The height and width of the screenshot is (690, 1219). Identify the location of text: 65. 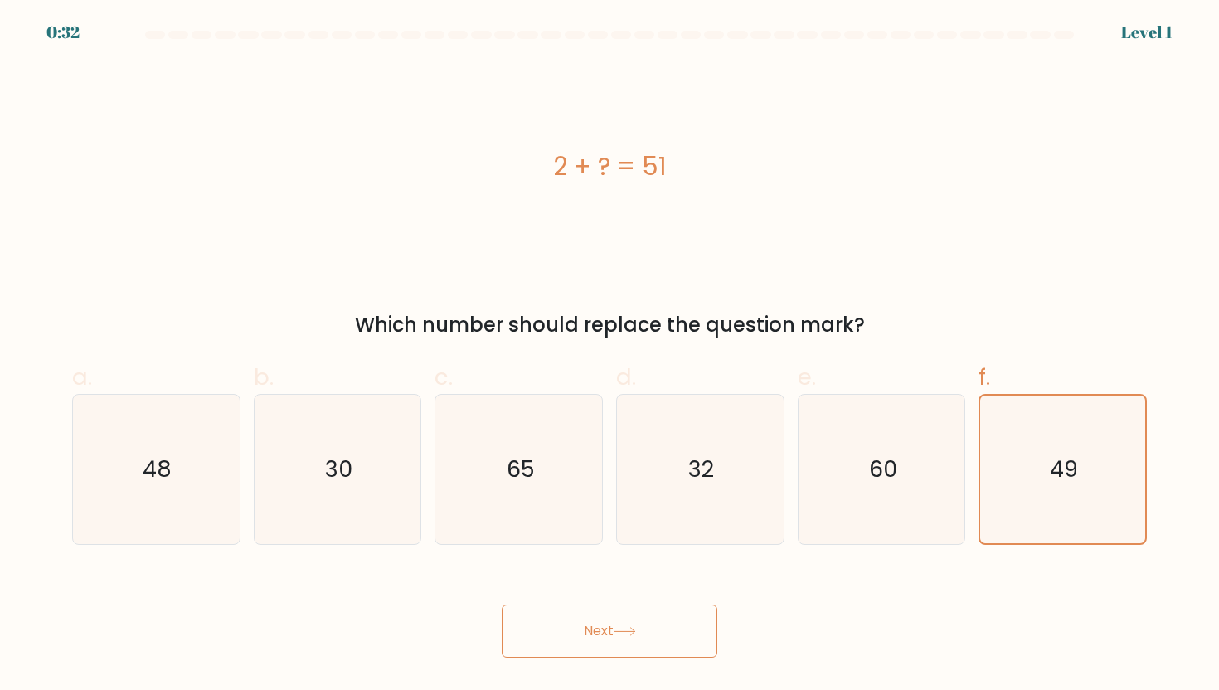
(520, 469).